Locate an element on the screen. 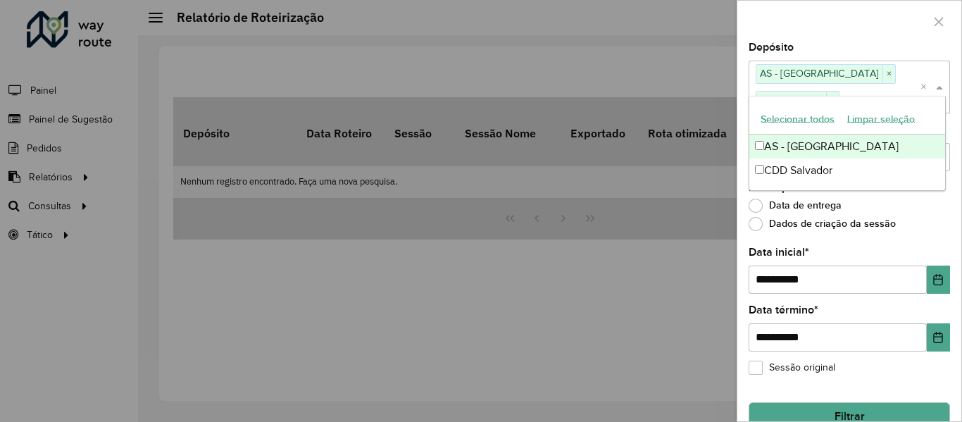 The height and width of the screenshot is (422, 962). span: CDD Salvador is located at coordinates (791, 100).